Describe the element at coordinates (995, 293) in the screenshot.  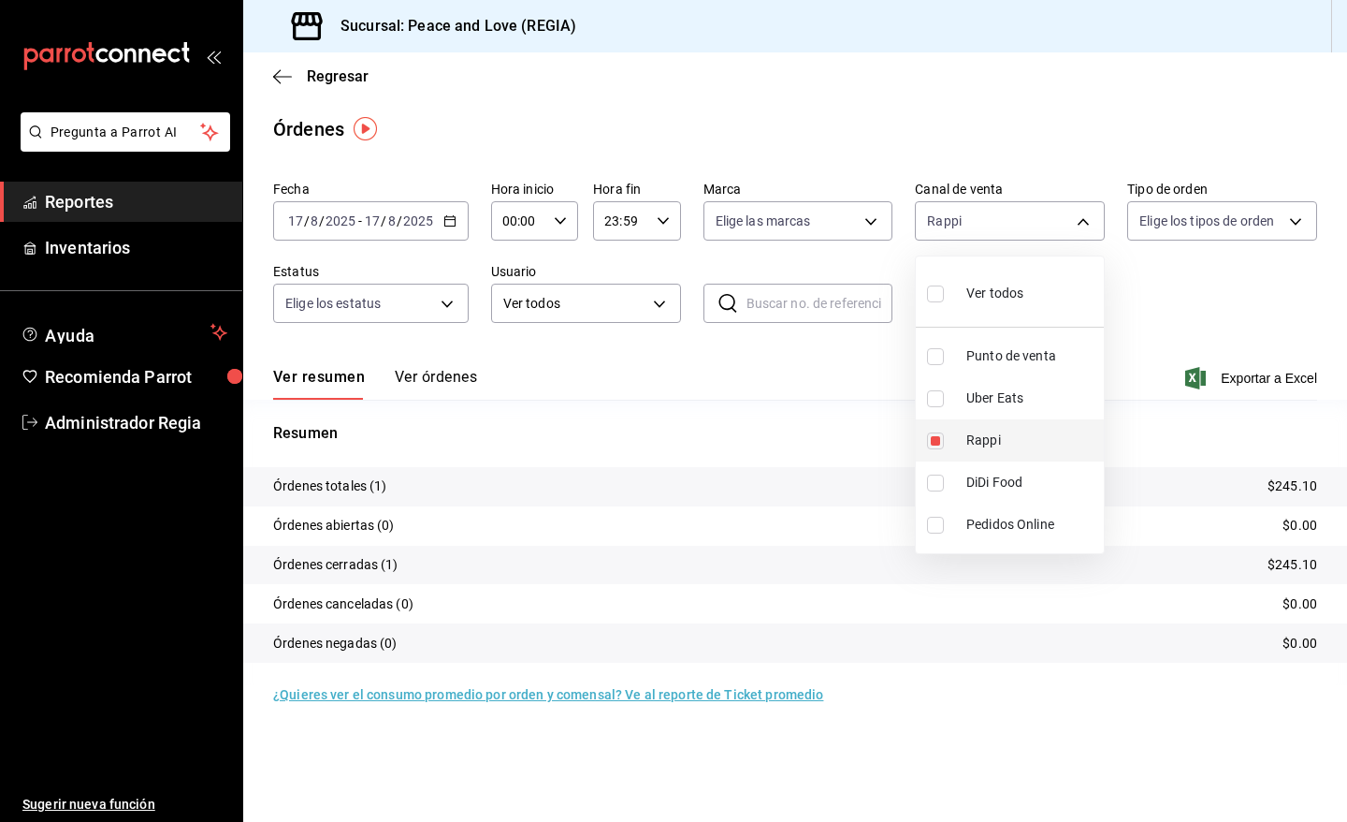
I see `span: Ver todos` at that location.